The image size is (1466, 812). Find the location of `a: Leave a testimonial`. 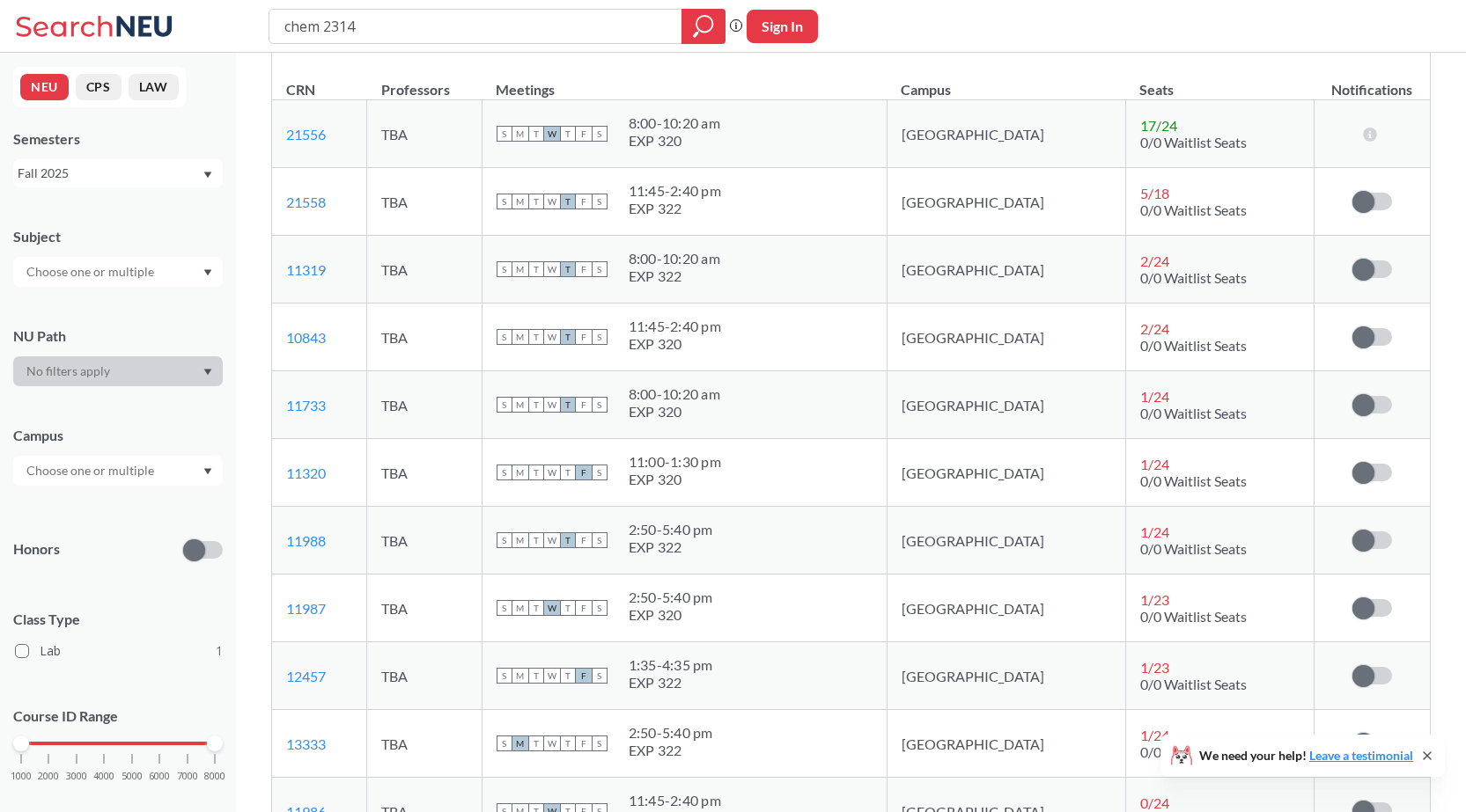

a: Leave a testimonial is located at coordinates (1361, 755).